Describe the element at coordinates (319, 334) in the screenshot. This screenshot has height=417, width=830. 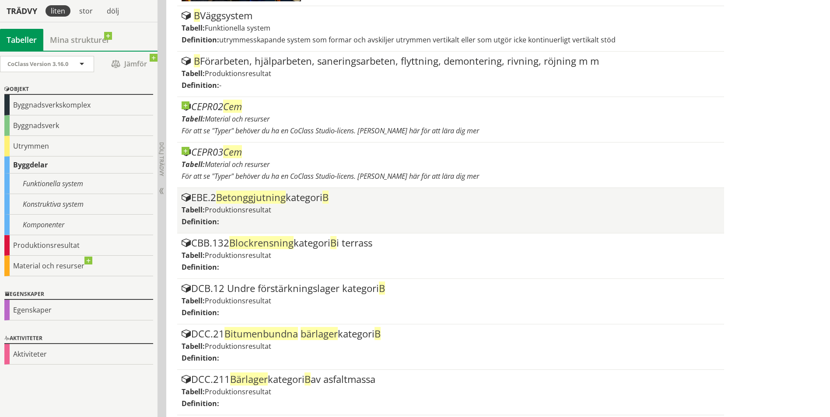
I see `span: bärlager` at that location.